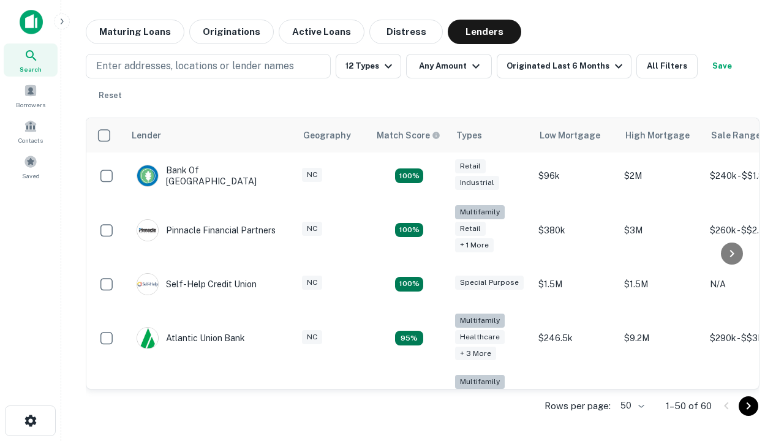 This screenshot has height=441, width=784. What do you see at coordinates (490, 135) in the screenshot?
I see `th: Types` at bounding box center [490, 135].